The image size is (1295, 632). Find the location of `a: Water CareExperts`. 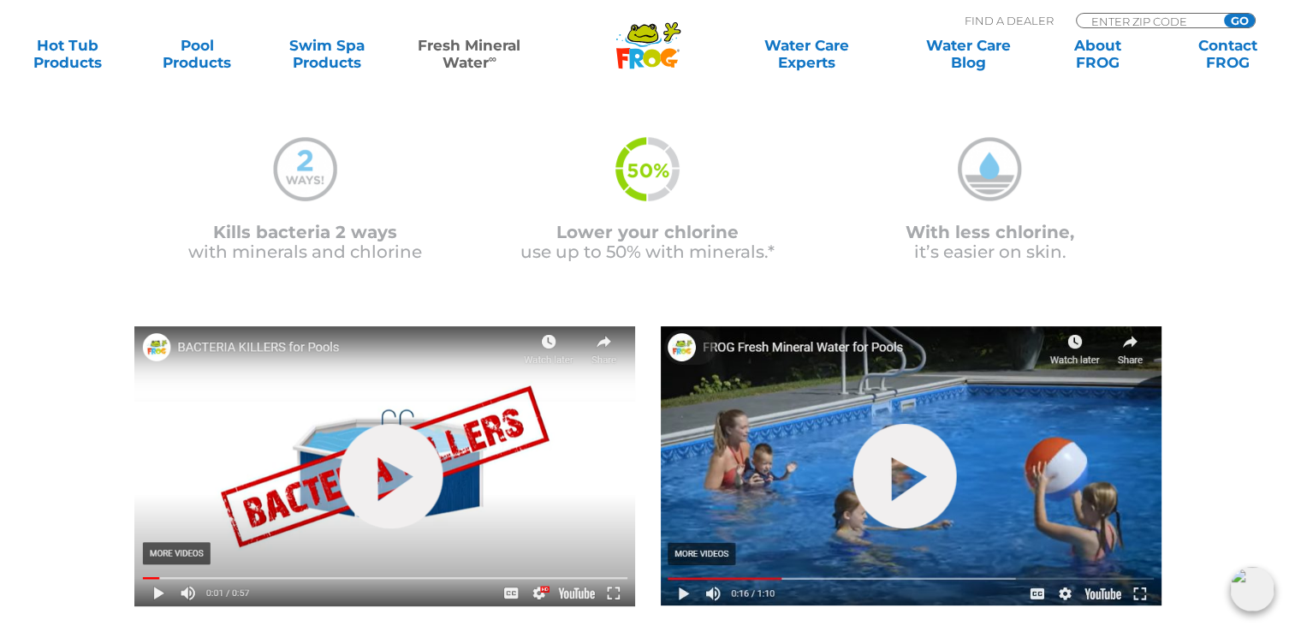

a: Water CareExperts is located at coordinates (806, 54).